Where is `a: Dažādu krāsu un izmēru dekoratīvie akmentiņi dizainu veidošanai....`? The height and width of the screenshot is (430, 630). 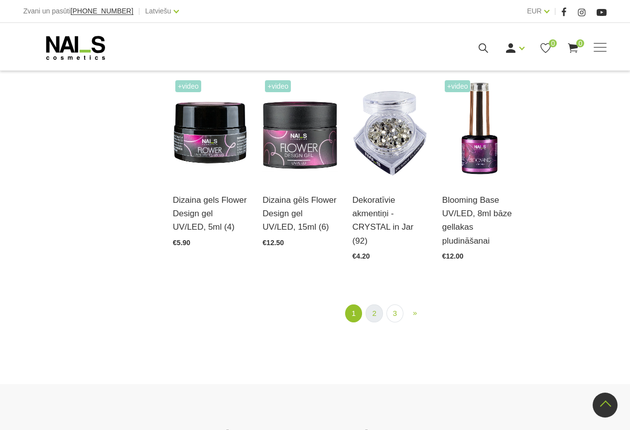 a: Dažādu krāsu un izmēru dekoratīvie akmentiņi dizainu veidošanai.... is located at coordinates (390, 129).